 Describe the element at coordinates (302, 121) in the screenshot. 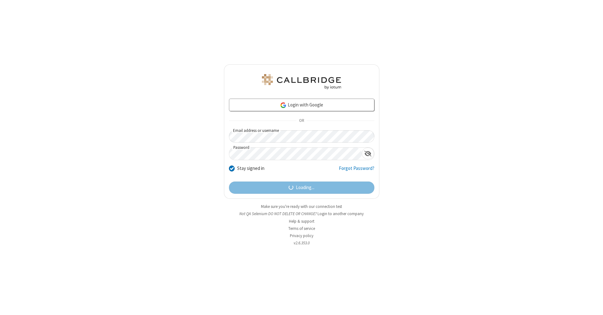

I see `span: OR` at that location.